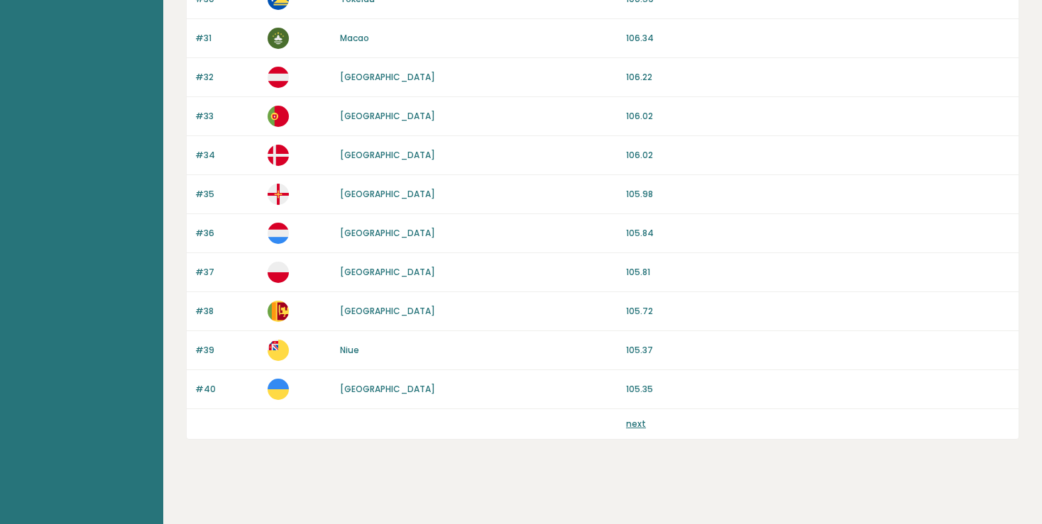 The width and height of the screenshot is (1042, 524). I want to click on p: 105.81, so click(817, 272).